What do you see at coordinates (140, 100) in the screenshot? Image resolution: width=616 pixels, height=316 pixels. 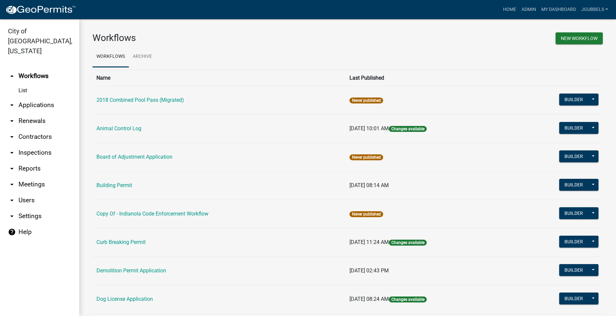 I see `a: 2018 Combined Pool Pass (Migrated)` at bounding box center [140, 100].